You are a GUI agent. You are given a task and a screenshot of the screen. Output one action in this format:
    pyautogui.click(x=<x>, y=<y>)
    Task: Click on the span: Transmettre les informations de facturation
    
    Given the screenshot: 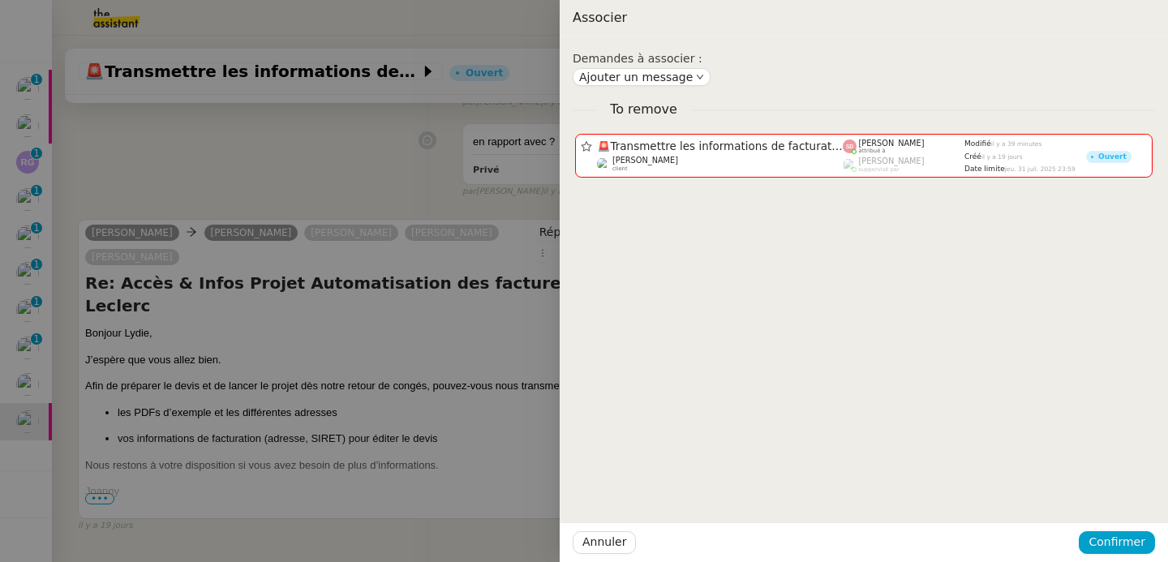 What is the action you would take?
    pyautogui.click(x=720, y=147)
    